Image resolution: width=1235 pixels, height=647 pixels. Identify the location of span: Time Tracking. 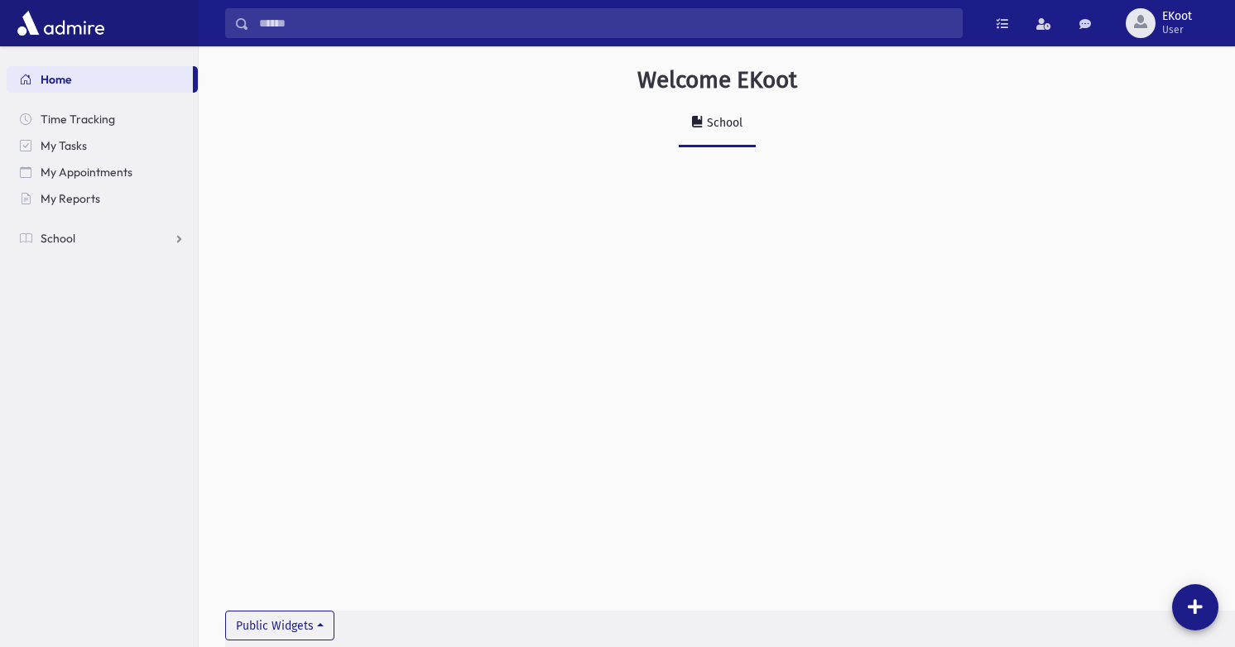
(78, 119).